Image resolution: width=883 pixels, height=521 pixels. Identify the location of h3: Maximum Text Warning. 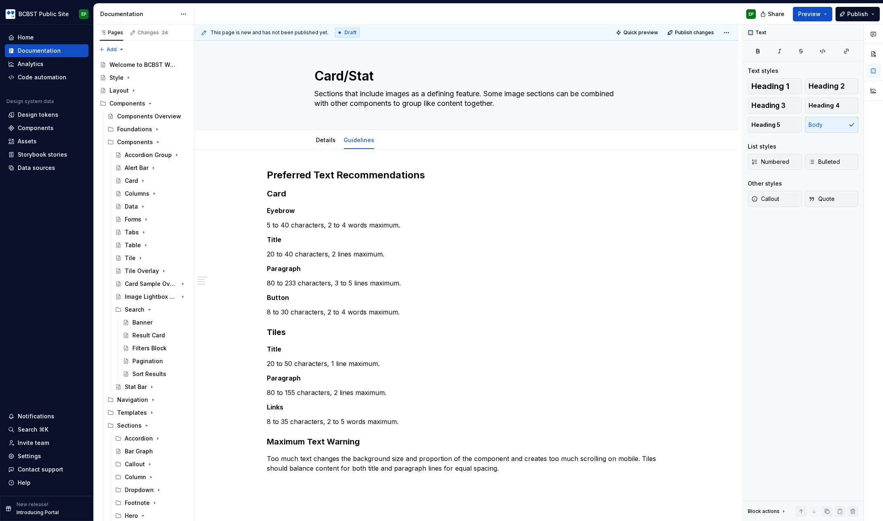
(466, 441).